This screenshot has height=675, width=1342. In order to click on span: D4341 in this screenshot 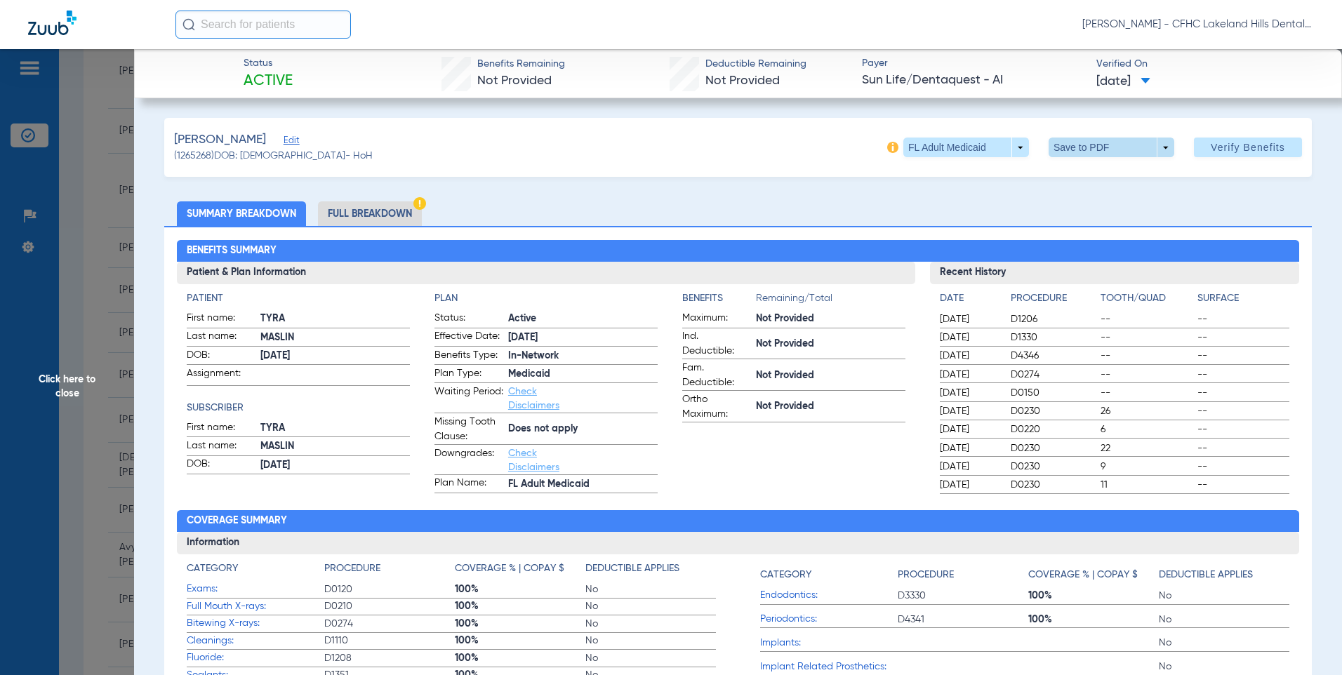, I will do `click(963, 620)`.